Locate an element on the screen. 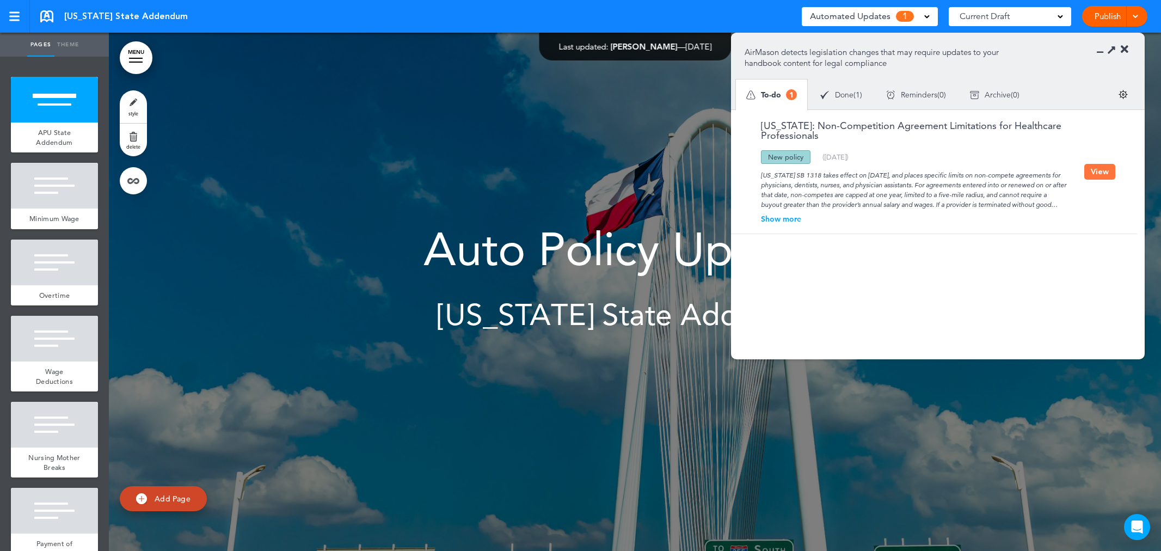  img: apu_icons_done.svg is located at coordinates (825, 95).